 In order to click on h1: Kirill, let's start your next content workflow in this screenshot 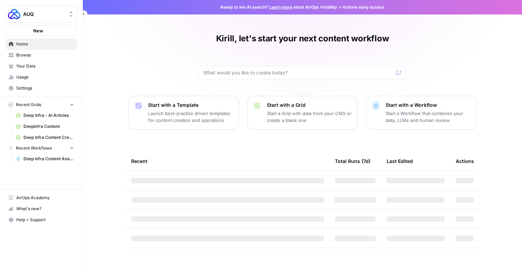, I will do `click(302, 39)`.